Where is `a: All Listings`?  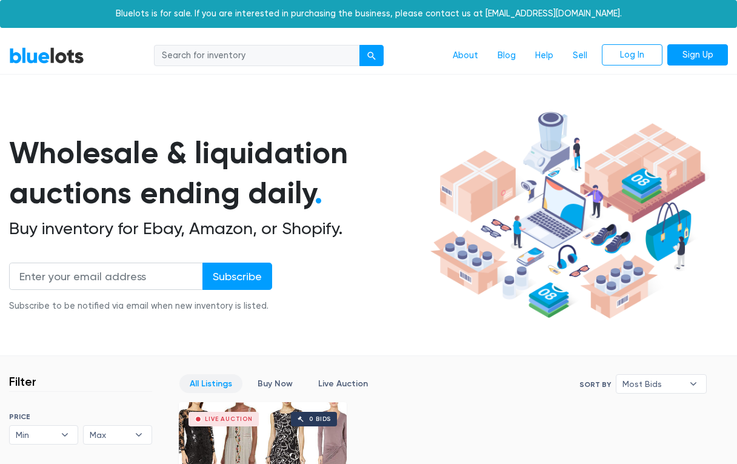
a: All Listings is located at coordinates (211, 383).